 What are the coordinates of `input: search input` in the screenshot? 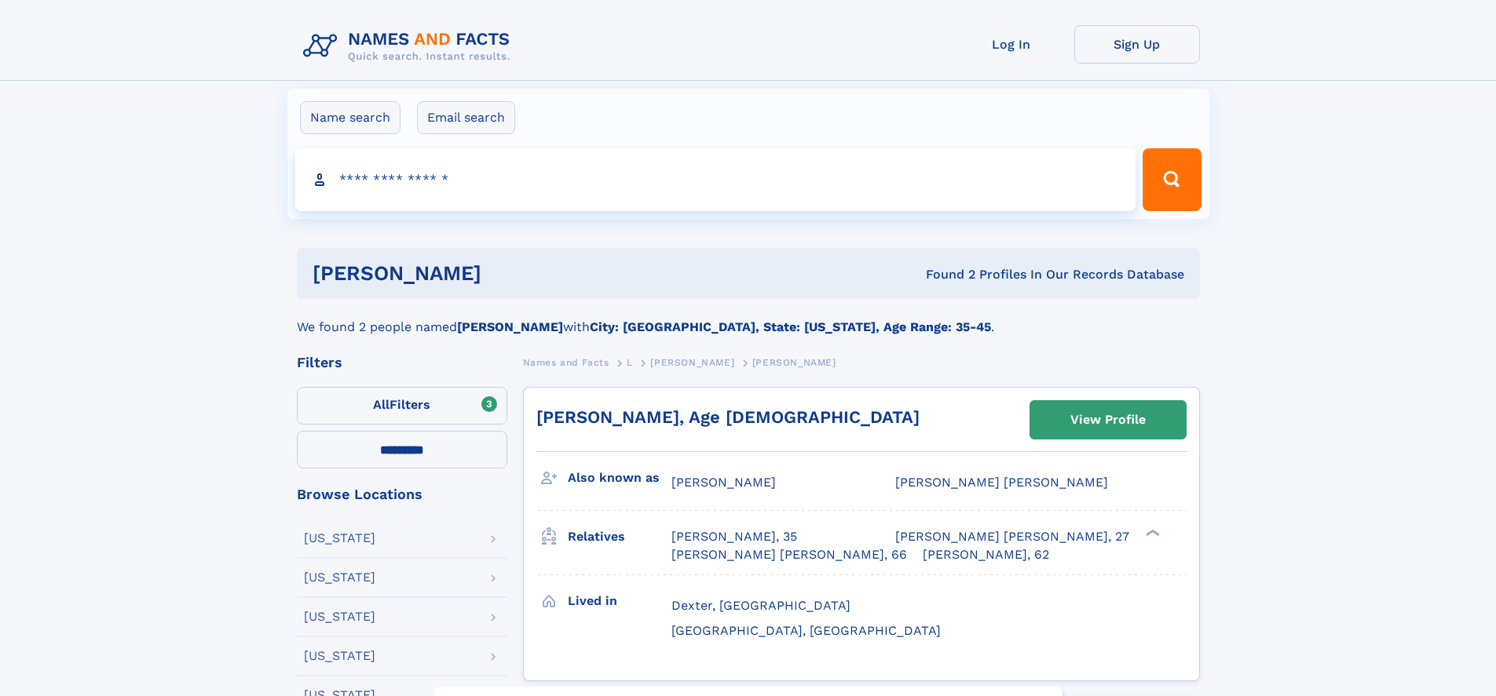 It's located at (715, 180).